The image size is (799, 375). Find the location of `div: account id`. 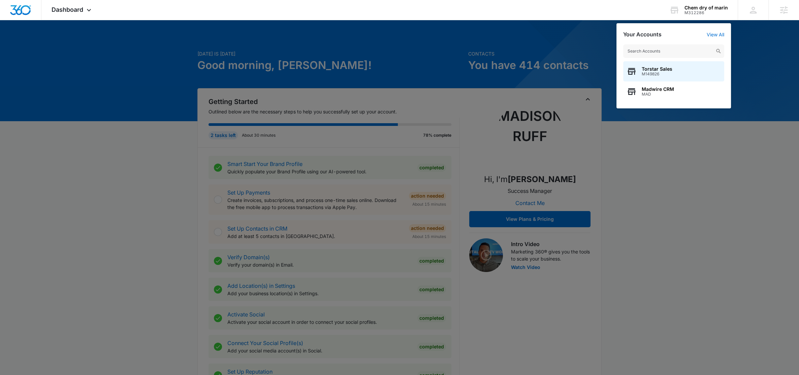

div: account id is located at coordinates (706, 13).